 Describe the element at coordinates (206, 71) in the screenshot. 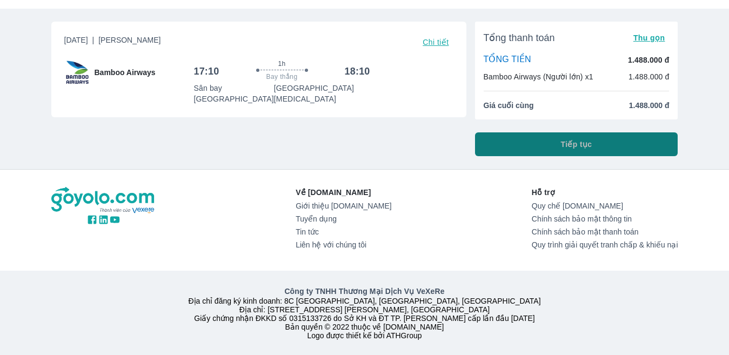

I see `h6: 17:10` at that location.